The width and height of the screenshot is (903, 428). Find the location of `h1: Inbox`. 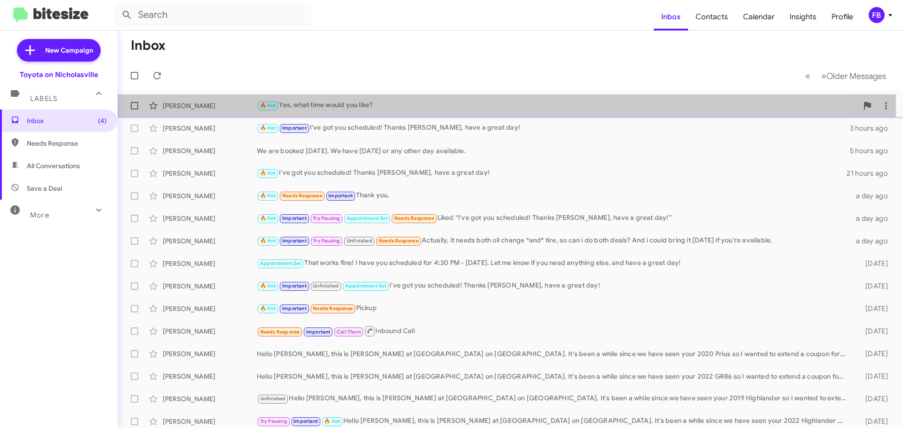

h1: Inbox is located at coordinates (148, 46).